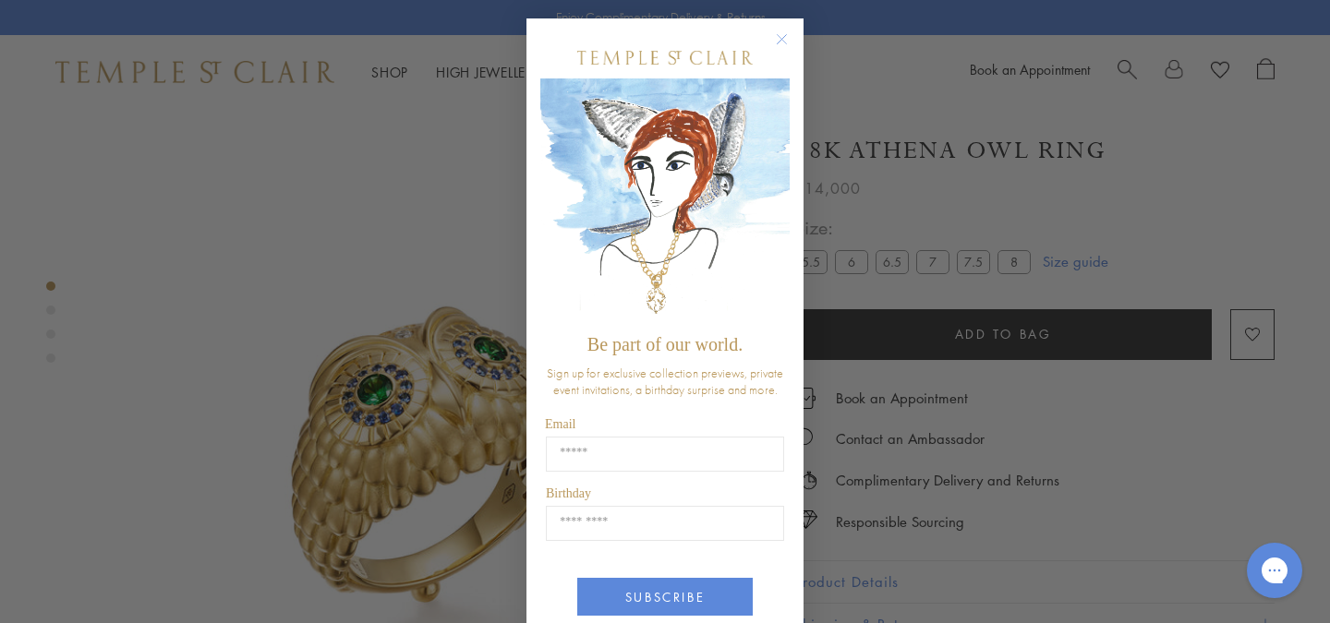 The image size is (1330, 623). Describe the element at coordinates (665, 345) in the screenshot. I see `span: Be part of our world.` at that location.